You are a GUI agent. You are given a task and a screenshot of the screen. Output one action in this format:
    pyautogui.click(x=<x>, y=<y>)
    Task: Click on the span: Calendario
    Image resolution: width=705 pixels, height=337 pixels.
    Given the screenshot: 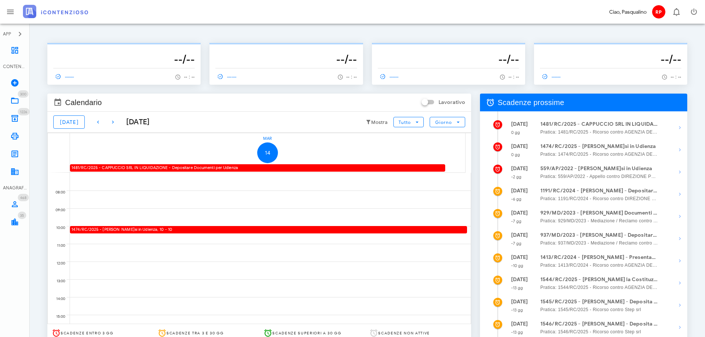 What is the action you would take?
    pyautogui.click(x=83, y=103)
    